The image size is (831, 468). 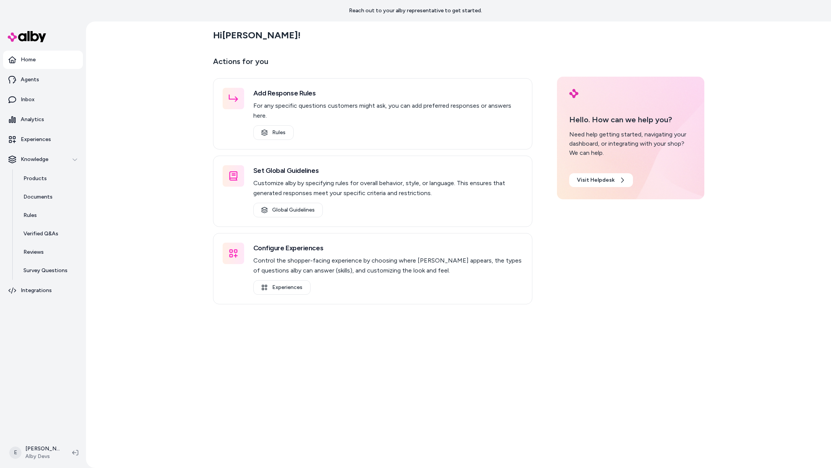 I want to click on a: Documents, so click(x=49, y=197).